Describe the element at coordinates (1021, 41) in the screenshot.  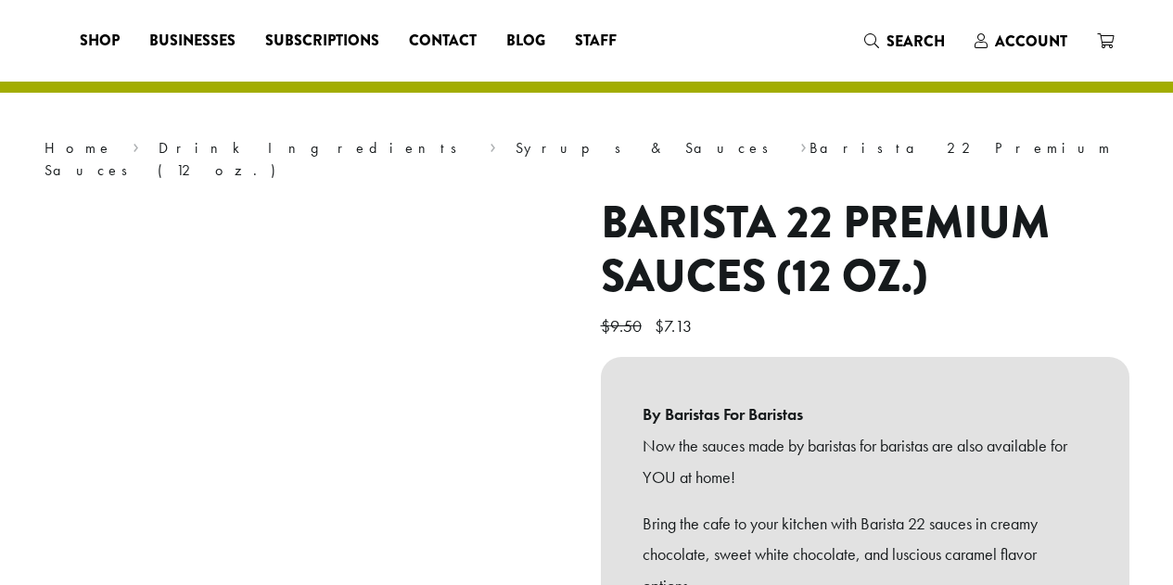
I see `a: Account` at that location.